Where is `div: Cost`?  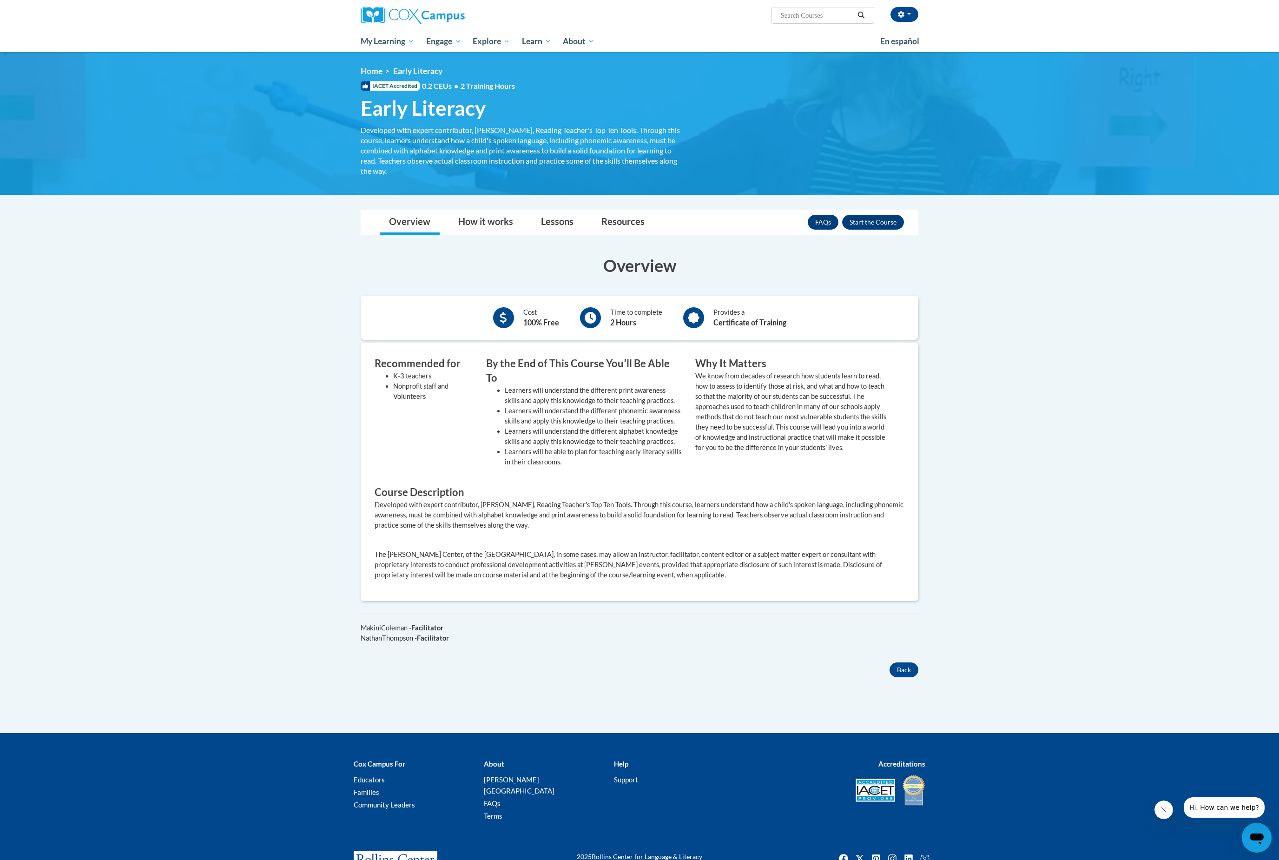 div: Cost is located at coordinates (541, 317).